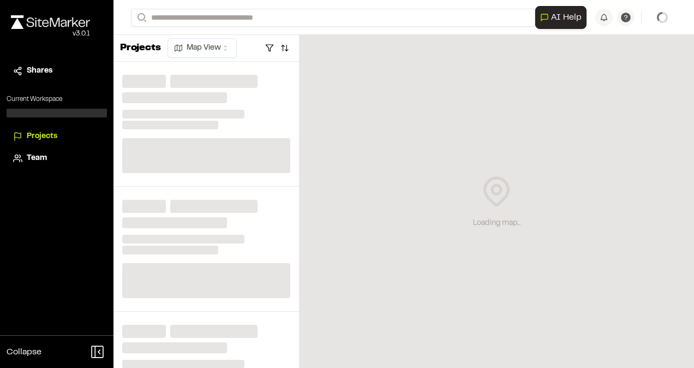  Describe the element at coordinates (24, 352) in the screenshot. I see `span: Collapse` at that location.